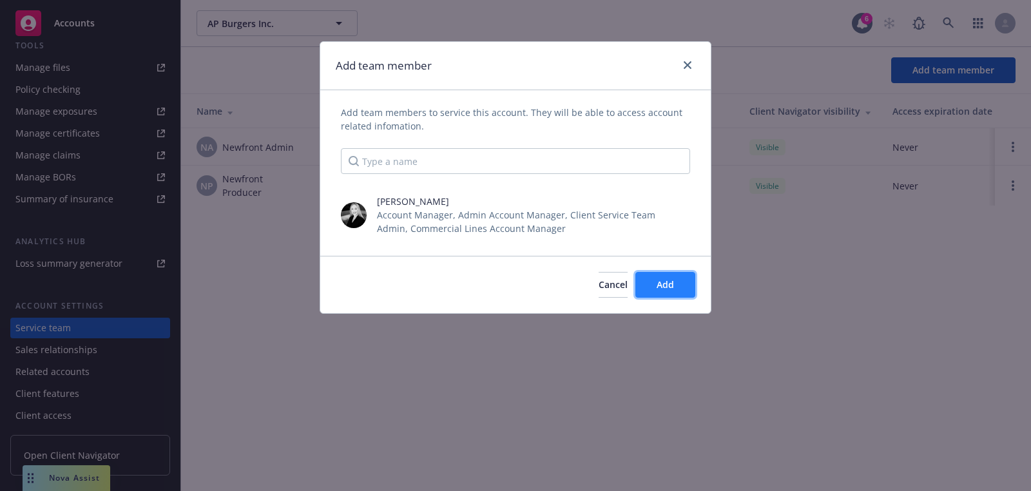  Describe the element at coordinates (613, 284) in the screenshot. I see `span: Cancel` at that location.